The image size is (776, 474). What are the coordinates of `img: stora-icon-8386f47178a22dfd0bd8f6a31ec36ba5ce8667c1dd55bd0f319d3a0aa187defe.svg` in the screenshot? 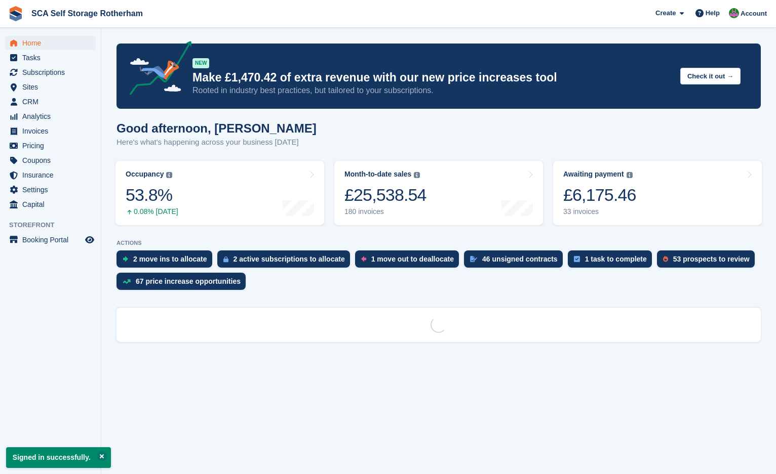 It's located at (16, 14).